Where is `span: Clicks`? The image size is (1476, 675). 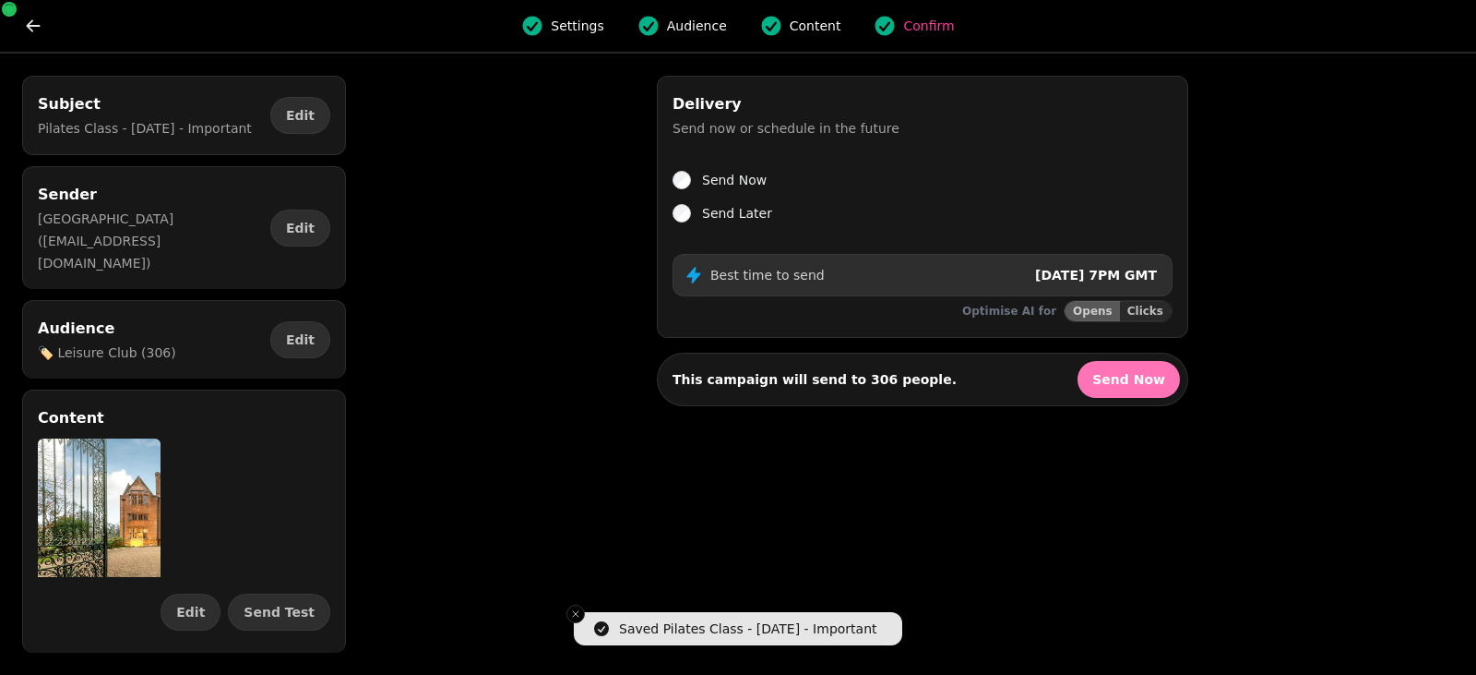 span: Clicks is located at coordinates (1145, 311).